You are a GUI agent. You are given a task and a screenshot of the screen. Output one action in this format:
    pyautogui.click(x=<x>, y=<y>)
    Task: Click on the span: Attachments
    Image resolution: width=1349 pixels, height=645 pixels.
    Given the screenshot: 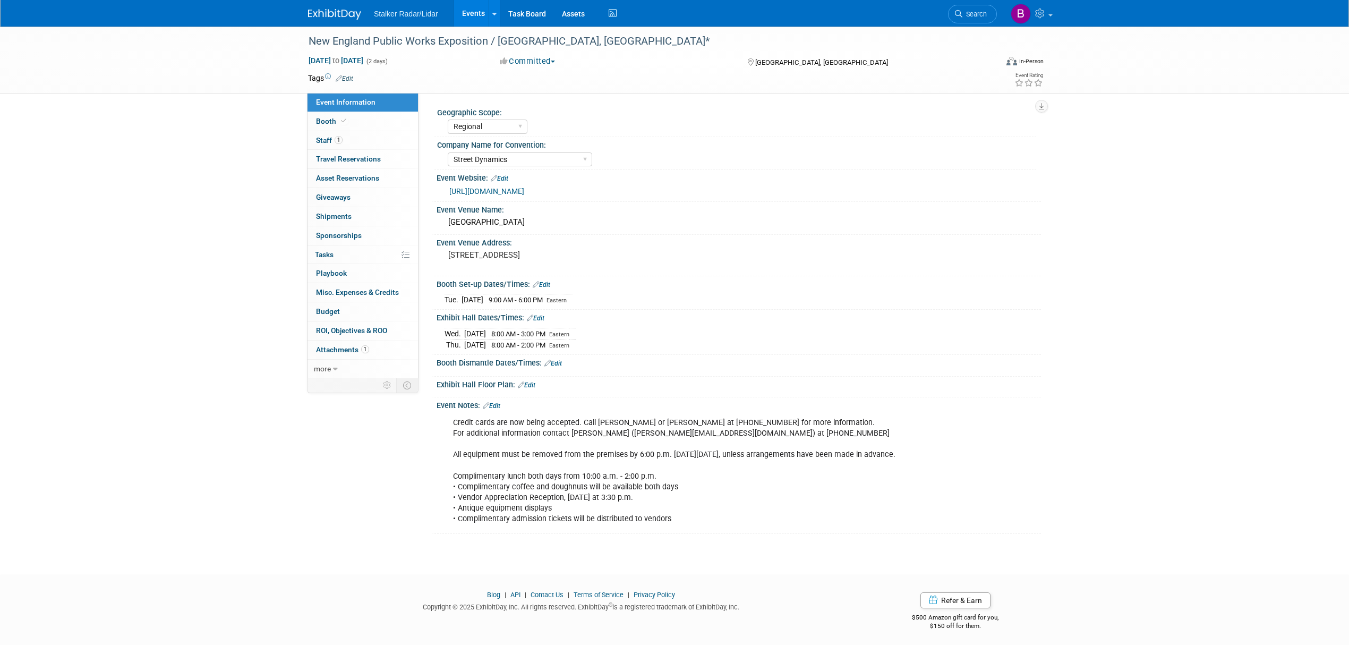 What is the action you would take?
    pyautogui.click(x=343, y=349)
    